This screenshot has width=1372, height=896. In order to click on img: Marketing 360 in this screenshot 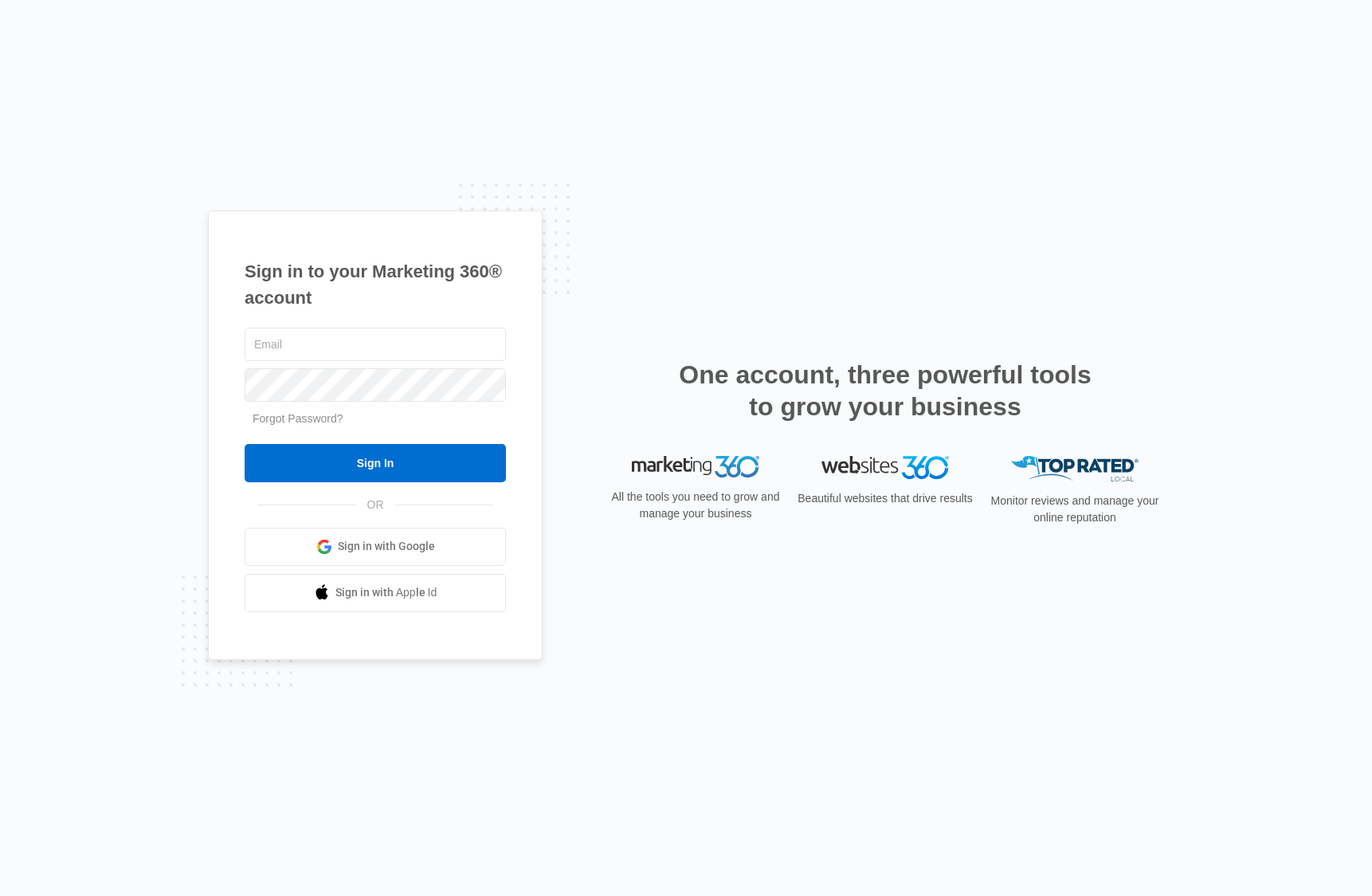, I will do `click(695, 467)`.